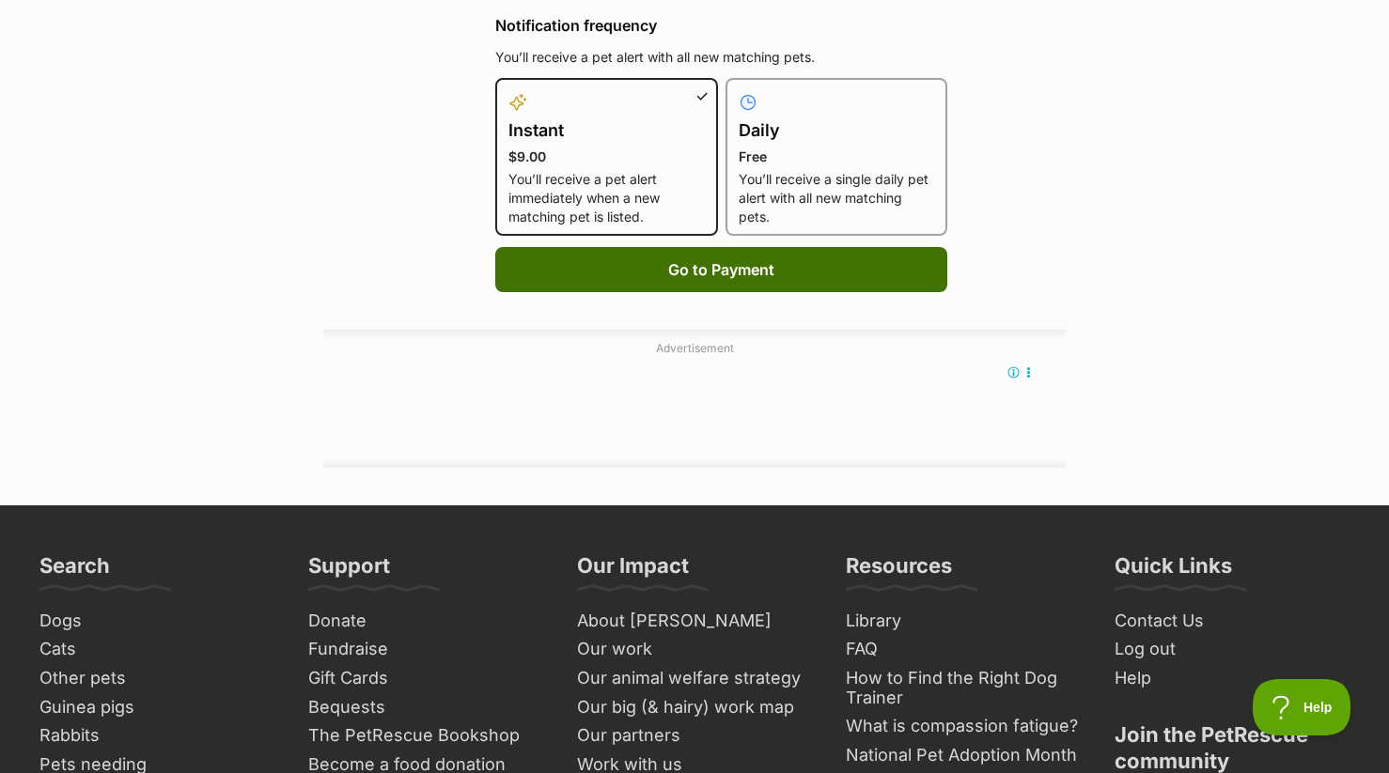 The height and width of the screenshot is (773, 1389). What do you see at coordinates (695, 736) in the screenshot?
I see `a: Our partners` at bounding box center [695, 736].